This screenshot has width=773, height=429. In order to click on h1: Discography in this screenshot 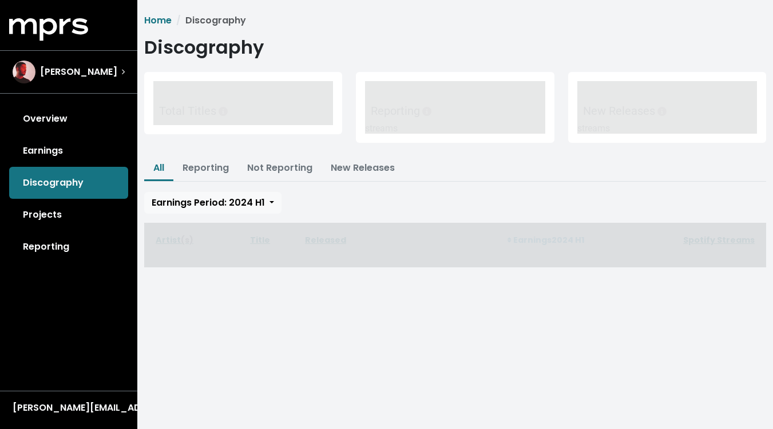, I will do `click(204, 47)`.